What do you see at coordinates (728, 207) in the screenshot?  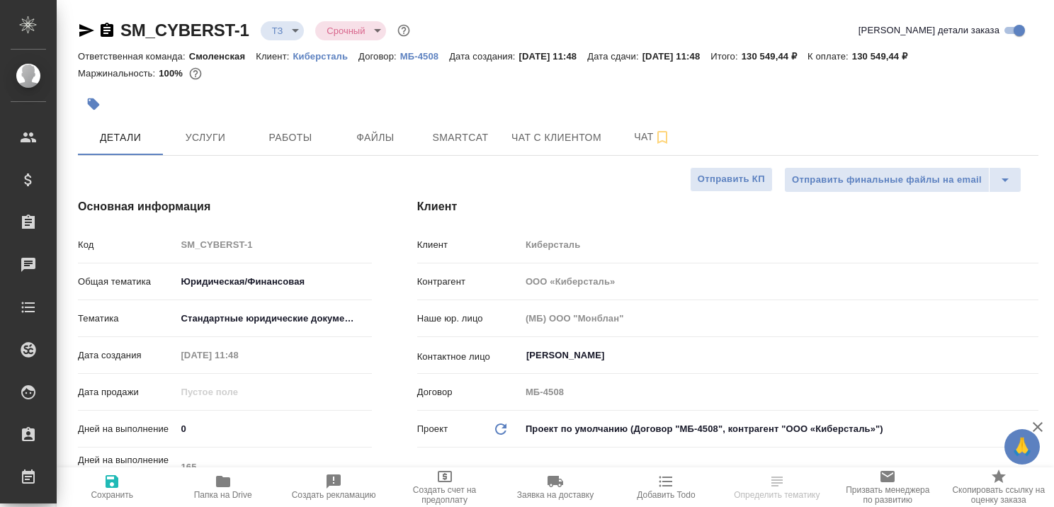 I see `h4: Клиент` at bounding box center [728, 207].